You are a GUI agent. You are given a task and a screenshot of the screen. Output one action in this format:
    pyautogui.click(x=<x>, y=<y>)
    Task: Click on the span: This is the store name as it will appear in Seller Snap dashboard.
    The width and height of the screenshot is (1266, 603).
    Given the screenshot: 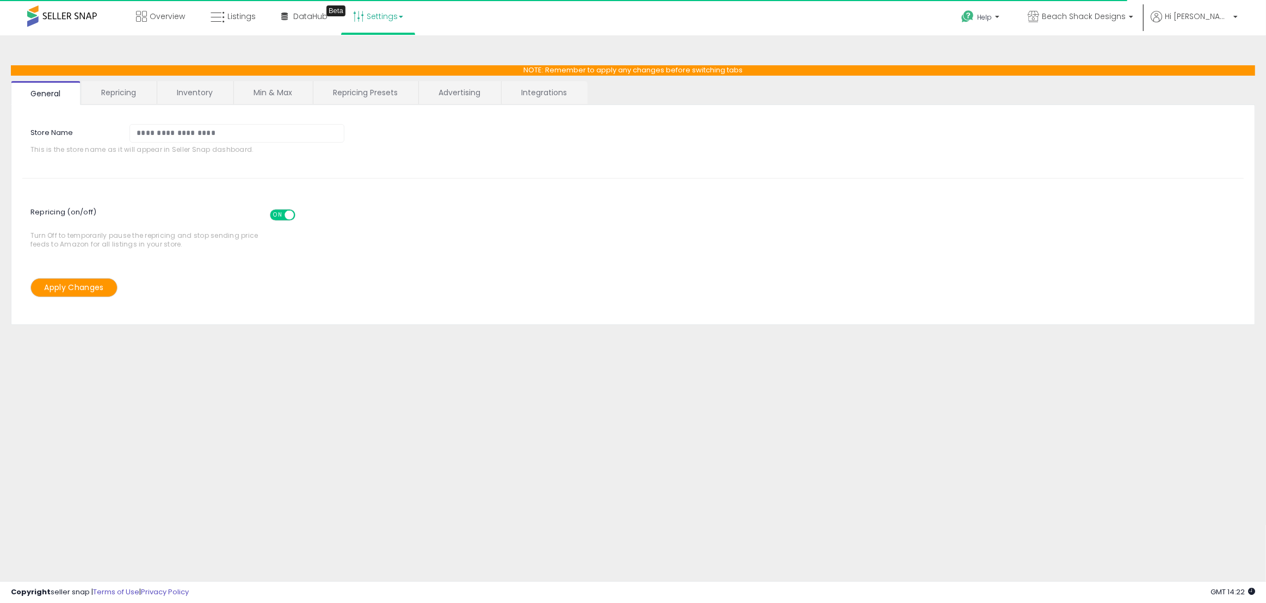 What is the action you would take?
    pyautogui.click(x=192, y=149)
    